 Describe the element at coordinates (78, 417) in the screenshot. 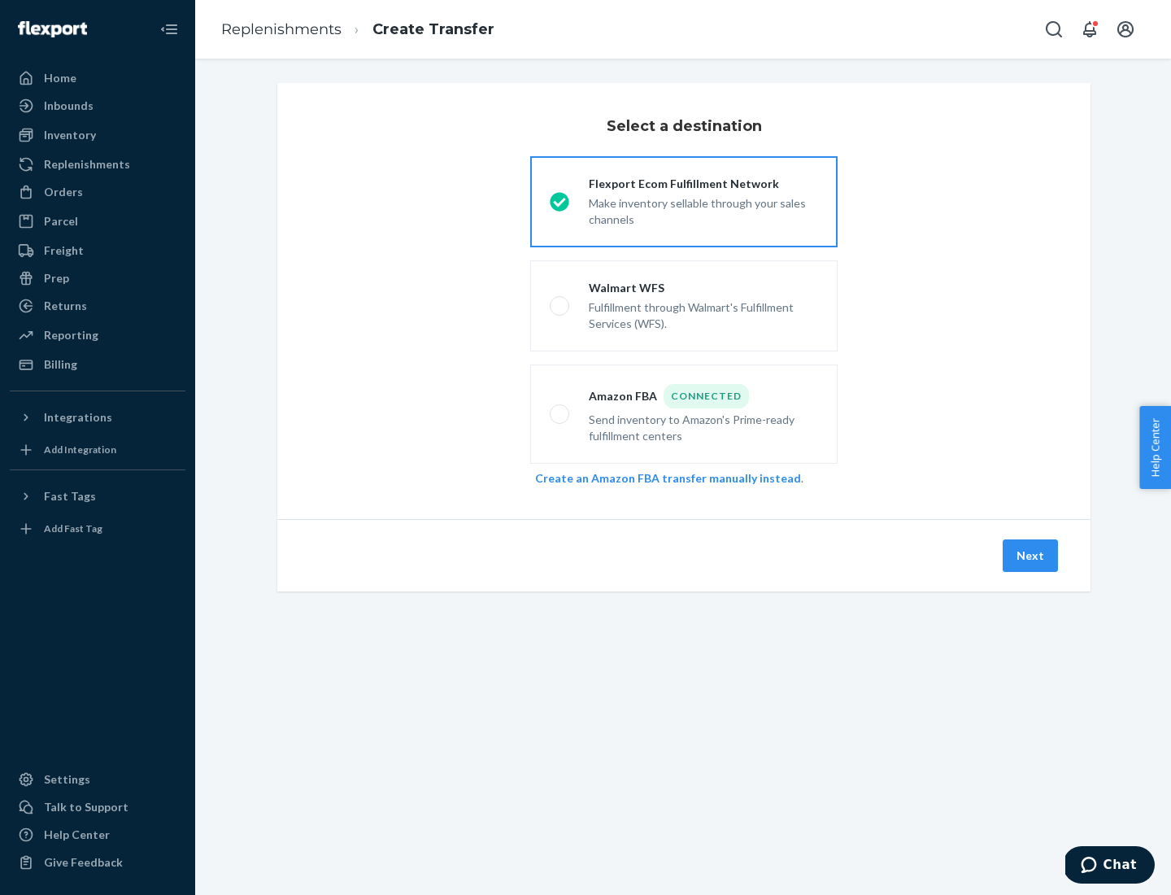

I see `div: Integrations` at that location.